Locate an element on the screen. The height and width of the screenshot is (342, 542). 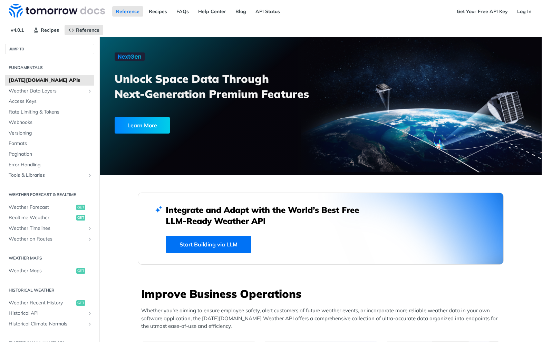
a: Access Keys is located at coordinates (50, 101).